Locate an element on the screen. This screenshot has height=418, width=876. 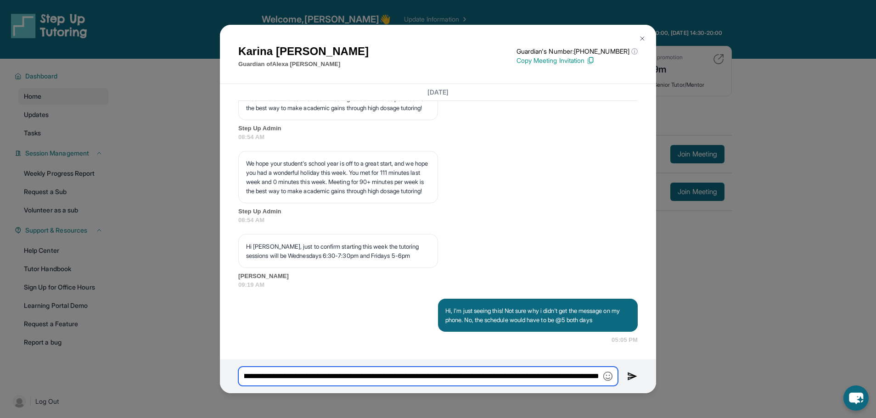
p: We hope your student's school year is off to a great start, and we hope you had a wonderful holid... is located at coordinates (338, 177).